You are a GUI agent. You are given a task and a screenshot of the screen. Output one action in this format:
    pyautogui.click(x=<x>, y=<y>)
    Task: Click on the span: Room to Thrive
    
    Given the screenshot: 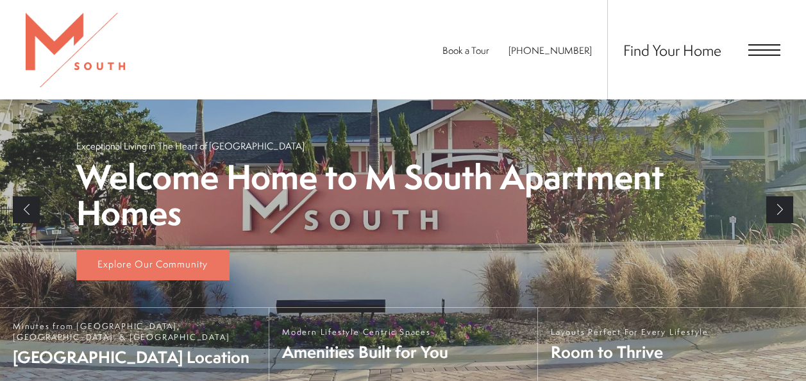 What is the action you would take?
    pyautogui.click(x=630, y=351)
    